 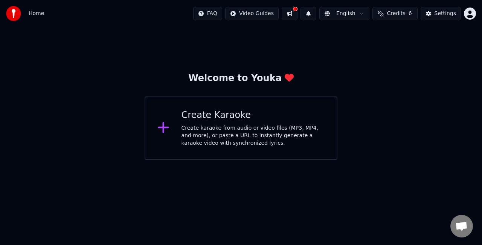 I want to click on div: Create karaoke from audio or video files (MP3, MP4, and more), or paste a URL to instantly genera..., so click(x=253, y=136).